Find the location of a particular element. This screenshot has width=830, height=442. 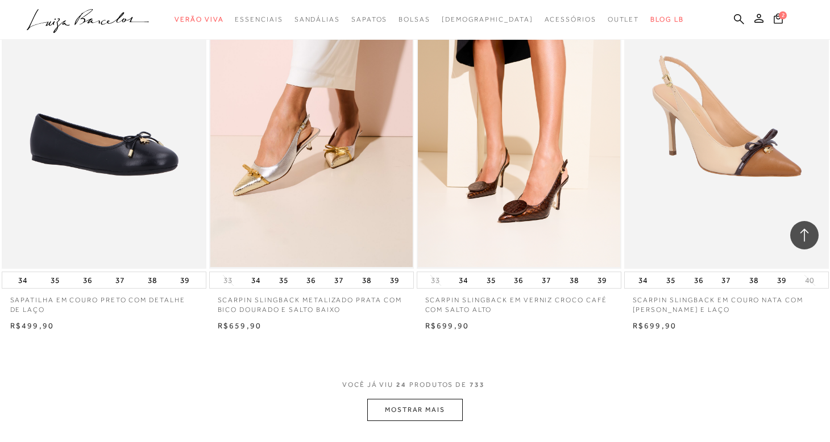

span: 24 is located at coordinates (402, 385).